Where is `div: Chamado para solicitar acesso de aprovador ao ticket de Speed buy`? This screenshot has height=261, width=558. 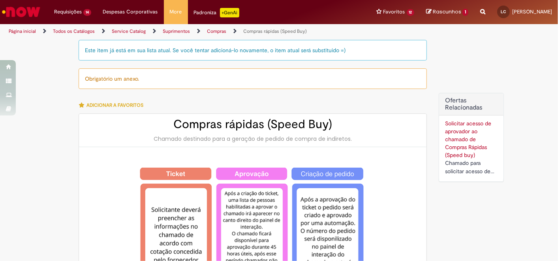
div: Chamado para solicitar acesso de aprovador ao ticket de Speed buy is located at coordinates (471, 167).